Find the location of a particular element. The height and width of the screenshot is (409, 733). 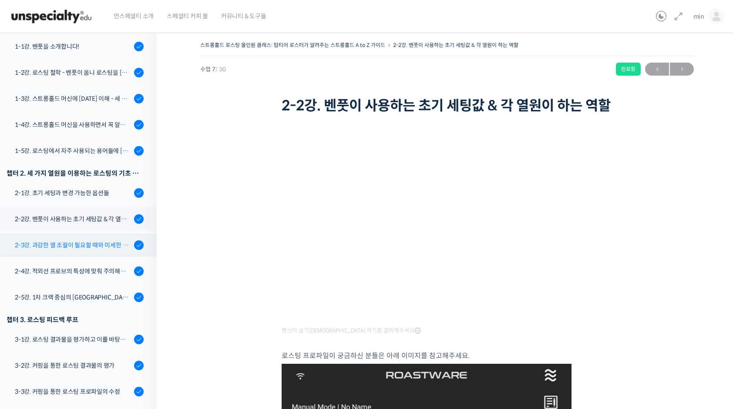

h1: 2-2강. 벤풋이 사용하는 초기 세팅값 & 각 열원이 하는 역할 is located at coordinates (447, 106).